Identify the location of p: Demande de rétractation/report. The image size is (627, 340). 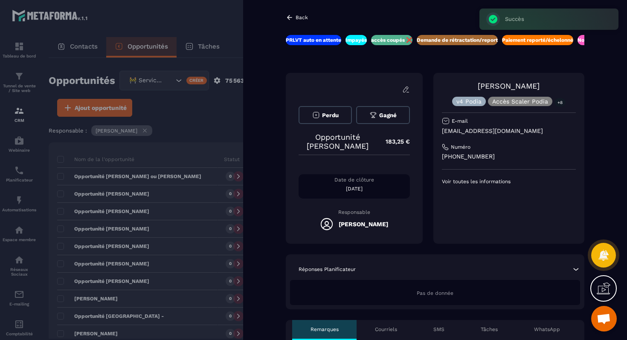
(457, 40).